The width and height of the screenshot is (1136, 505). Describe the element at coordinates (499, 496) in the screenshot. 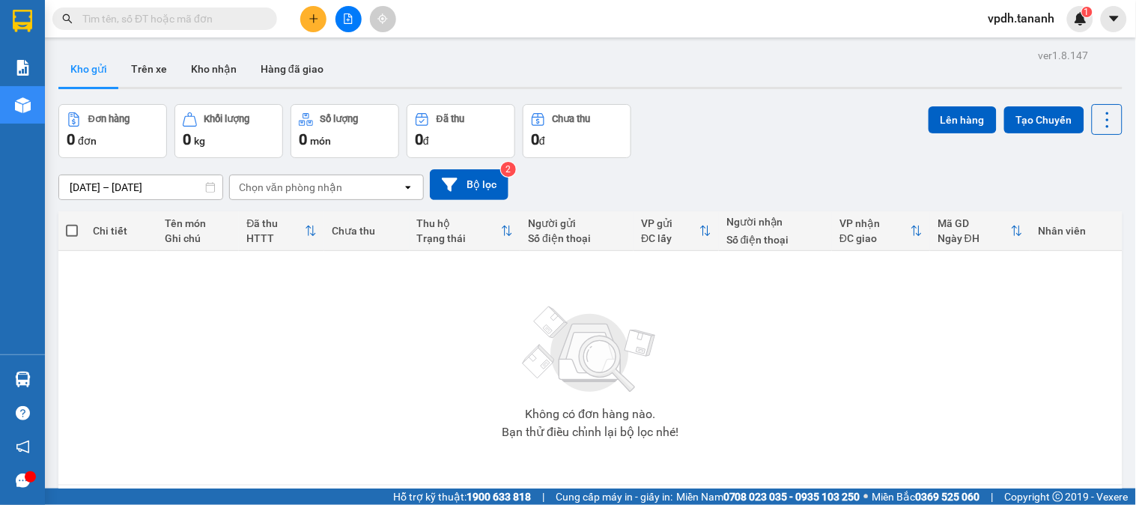

I see `strong: 1900 633 818` at that location.